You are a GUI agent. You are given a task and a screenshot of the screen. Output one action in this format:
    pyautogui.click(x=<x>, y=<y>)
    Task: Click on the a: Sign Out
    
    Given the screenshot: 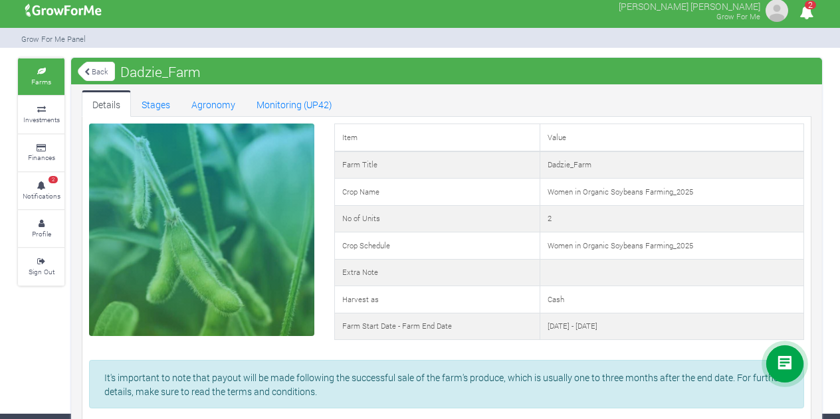 What is the action you would take?
    pyautogui.click(x=41, y=267)
    